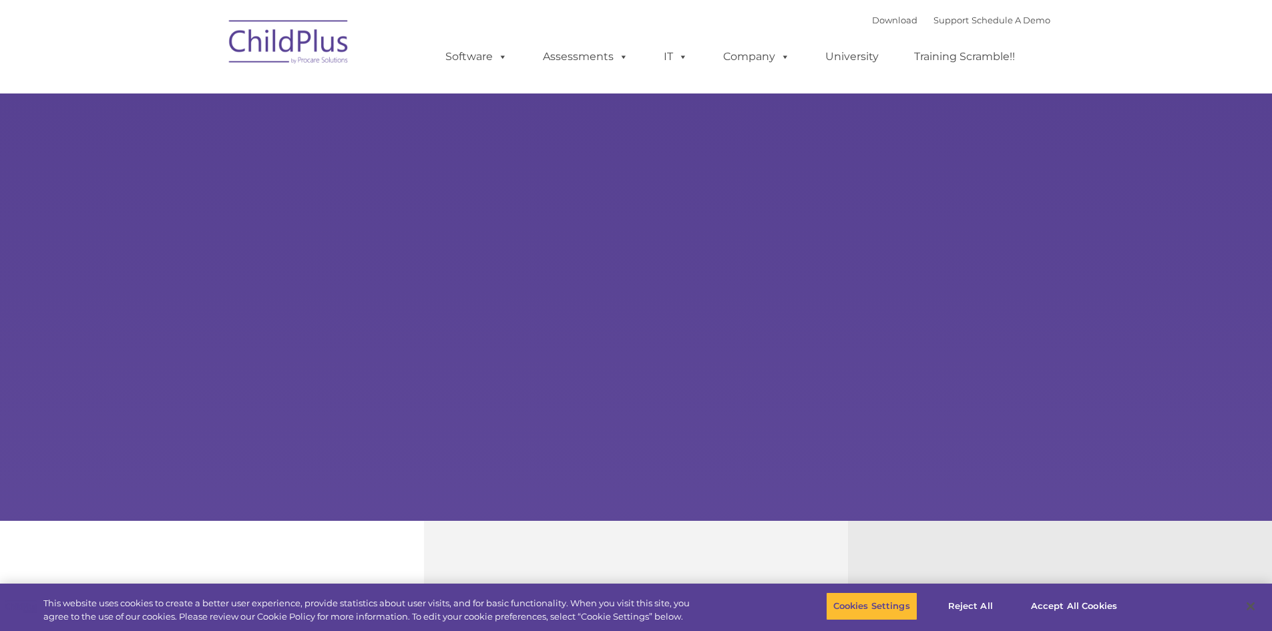 This screenshot has height=631, width=1272. What do you see at coordinates (1074, 606) in the screenshot?
I see `button: Accept All Cookies` at bounding box center [1074, 606].